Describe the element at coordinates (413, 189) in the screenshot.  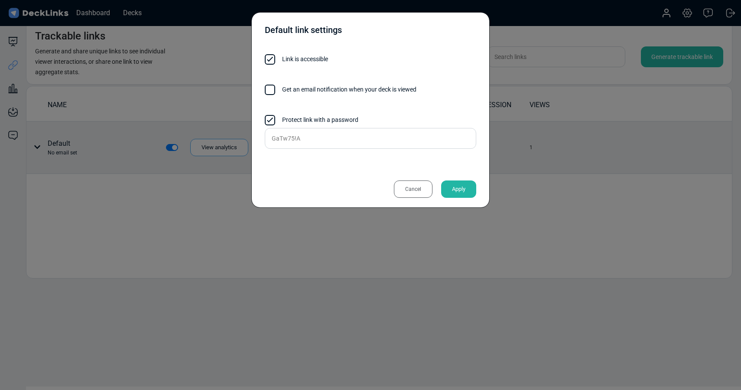
I see `div: Cancel` at that location.